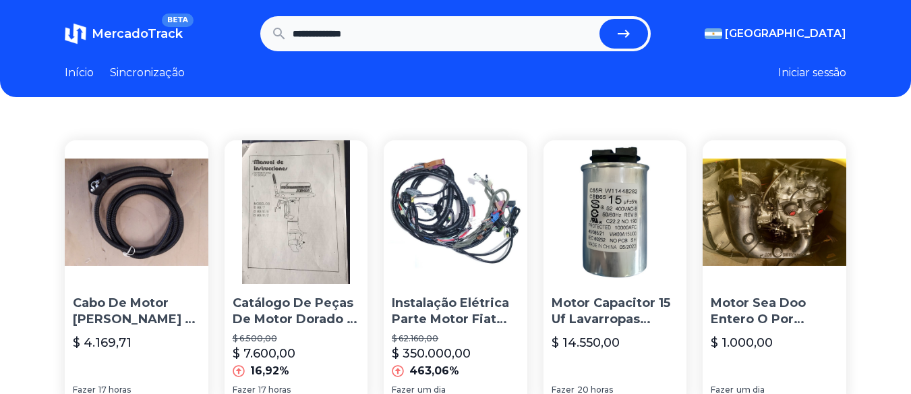  What do you see at coordinates (79, 72) in the screenshot?
I see `font: Início` at bounding box center [79, 72].